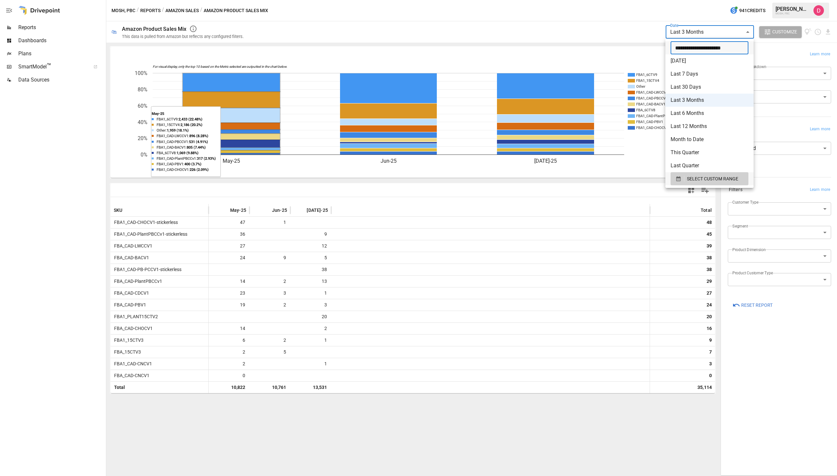 This screenshot has height=476, width=837. Describe the element at coordinates (710, 139) in the screenshot. I see `li: Month to Date` at that location.